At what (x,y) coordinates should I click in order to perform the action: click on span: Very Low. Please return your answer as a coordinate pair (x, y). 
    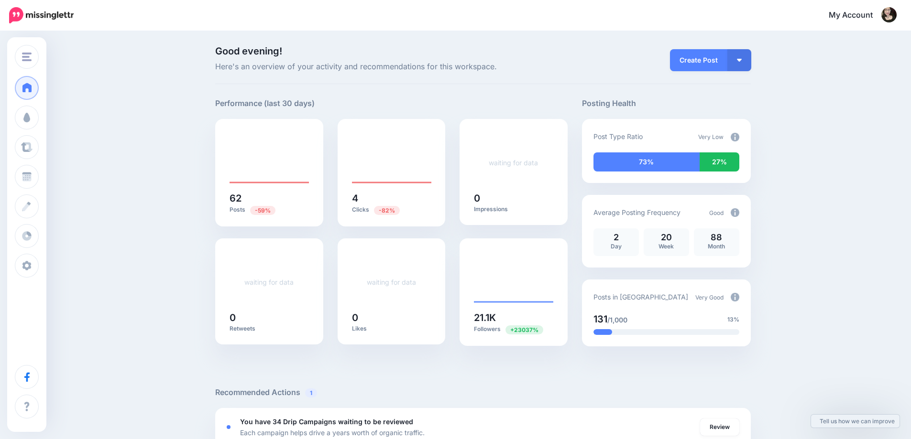
    Looking at the image, I should click on (710, 137).